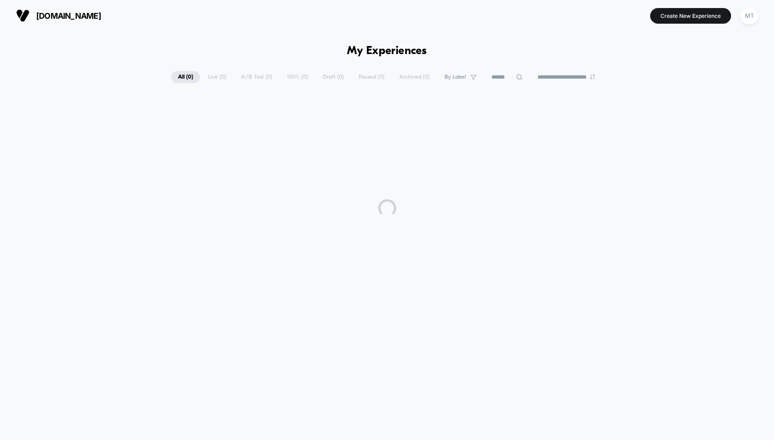  Describe the element at coordinates (387, 51) in the screenshot. I see `h1: My Experiences` at that location.